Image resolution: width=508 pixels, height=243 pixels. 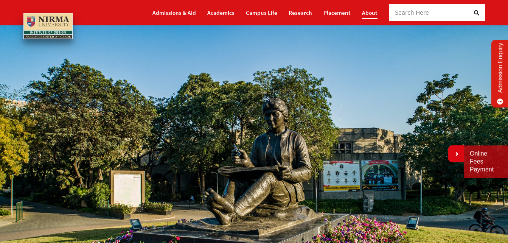 I want to click on a: About, so click(x=369, y=12).